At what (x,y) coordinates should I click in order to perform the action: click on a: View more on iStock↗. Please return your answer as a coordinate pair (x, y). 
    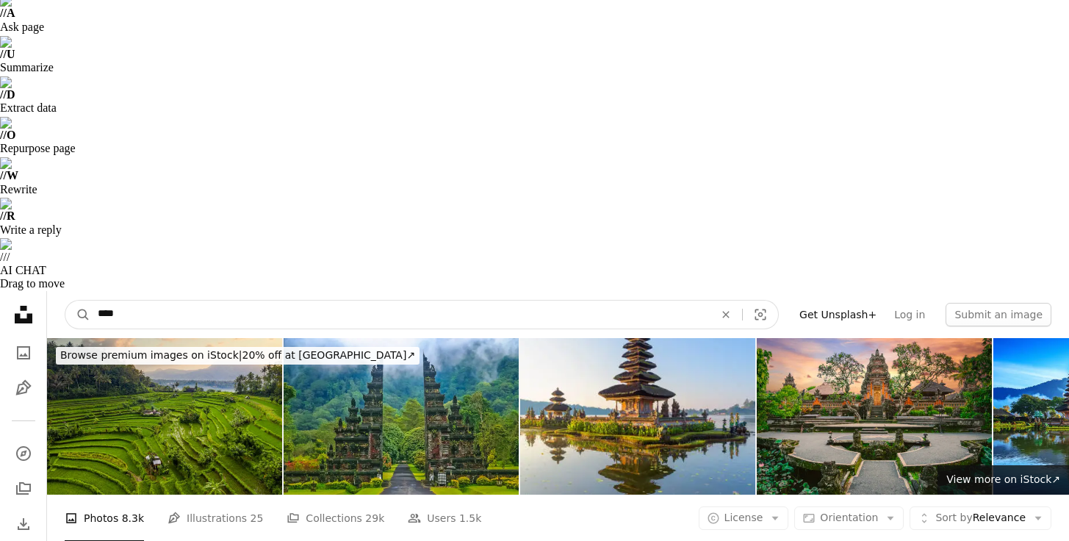
    Looking at the image, I should click on (1003, 480).